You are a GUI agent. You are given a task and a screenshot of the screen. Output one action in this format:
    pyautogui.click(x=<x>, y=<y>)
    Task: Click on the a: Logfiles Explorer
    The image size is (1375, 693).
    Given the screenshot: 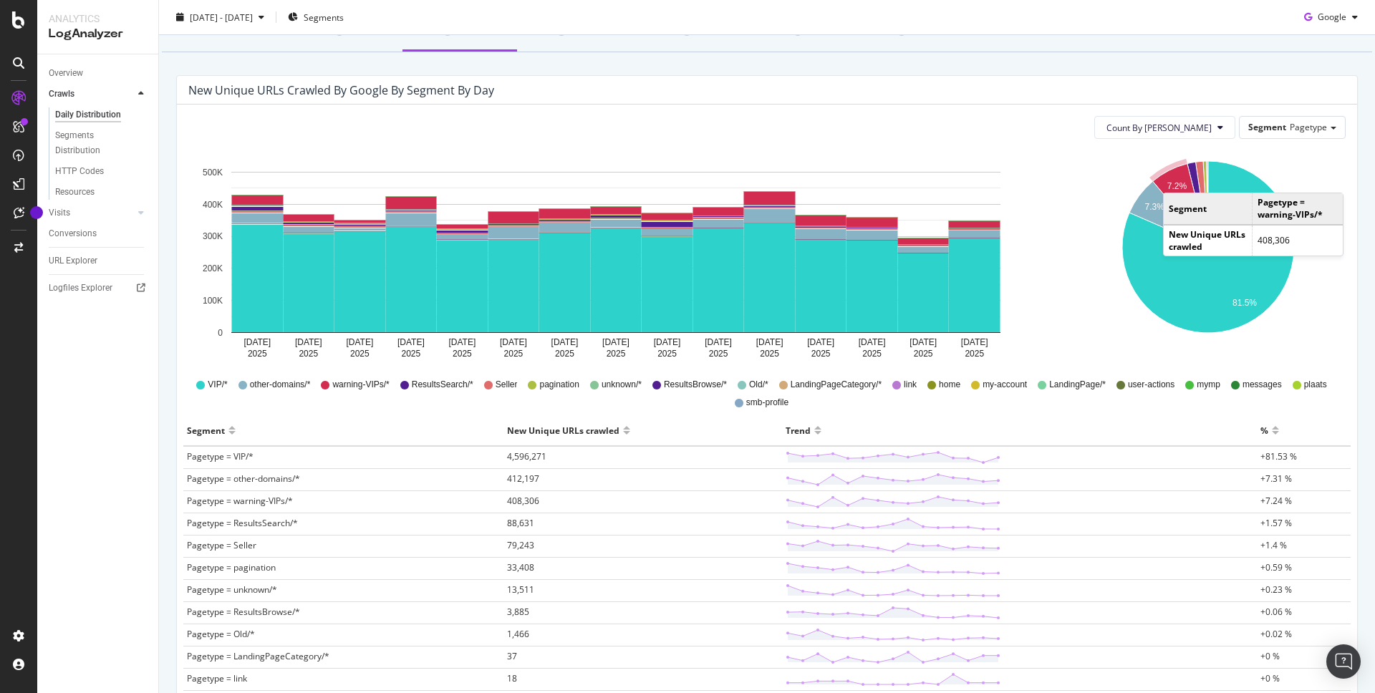 What is the action you would take?
    pyautogui.click(x=98, y=288)
    